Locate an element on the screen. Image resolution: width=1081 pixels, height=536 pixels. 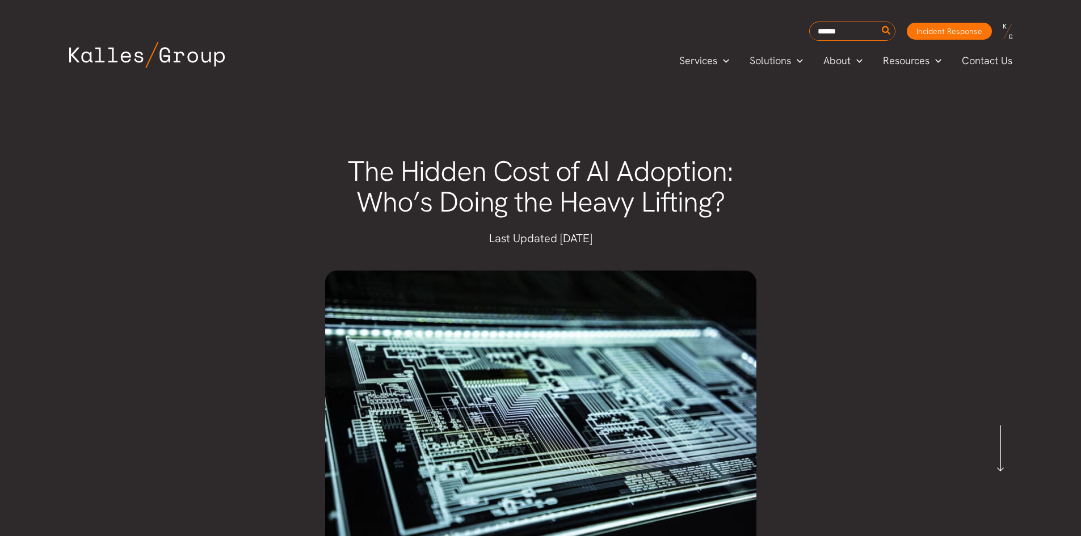
span: Services is located at coordinates (698, 61).